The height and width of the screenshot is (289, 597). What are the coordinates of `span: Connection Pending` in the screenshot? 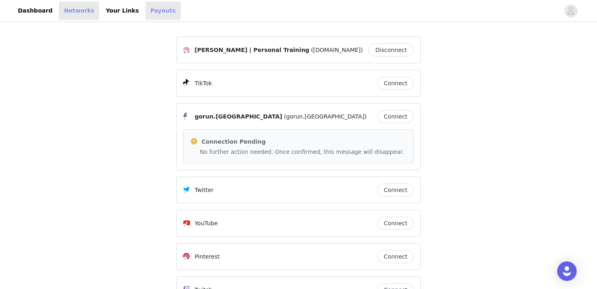 It's located at (234, 142).